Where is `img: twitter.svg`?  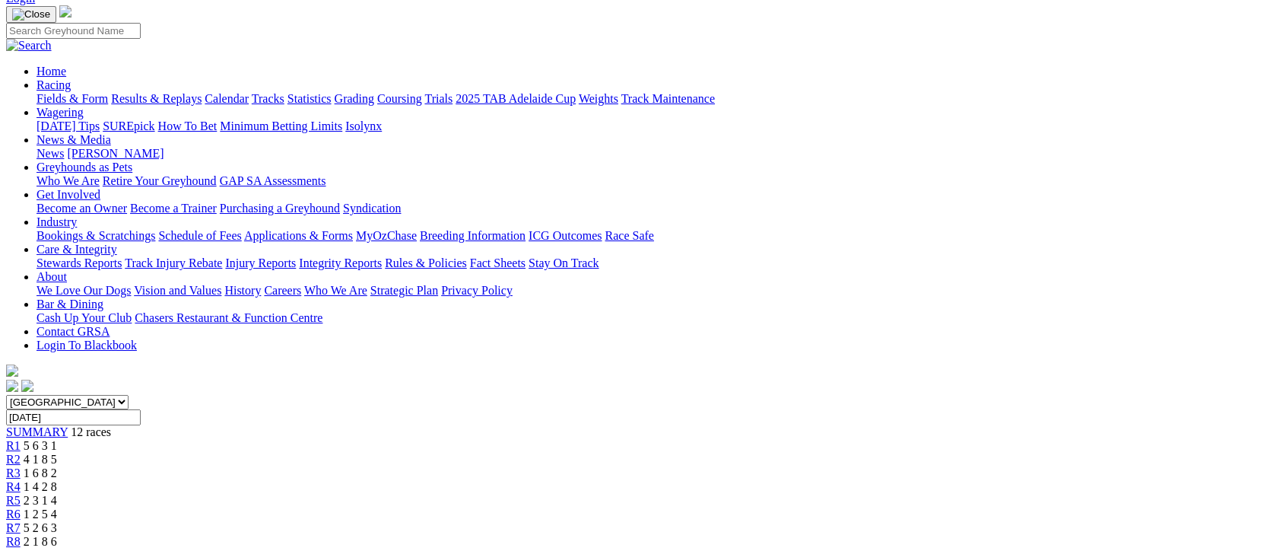 img: twitter.svg is located at coordinates (27, 386).